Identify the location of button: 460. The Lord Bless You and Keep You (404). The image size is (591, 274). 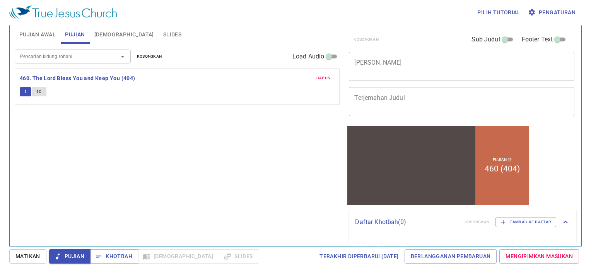
(78, 78).